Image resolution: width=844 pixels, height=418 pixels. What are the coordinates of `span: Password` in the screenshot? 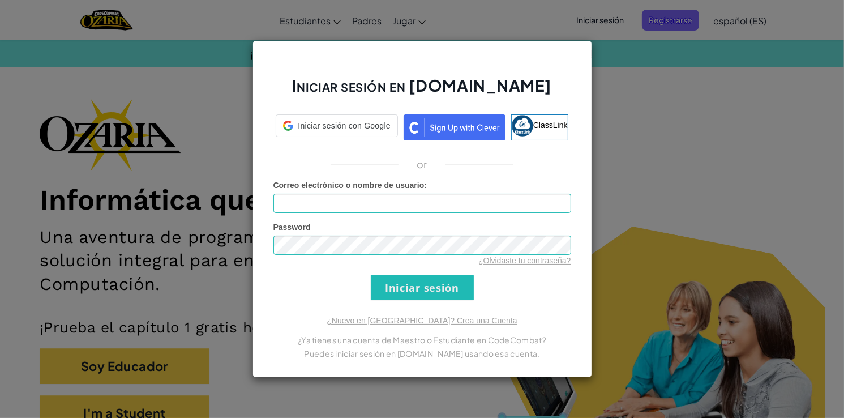 It's located at (292, 227).